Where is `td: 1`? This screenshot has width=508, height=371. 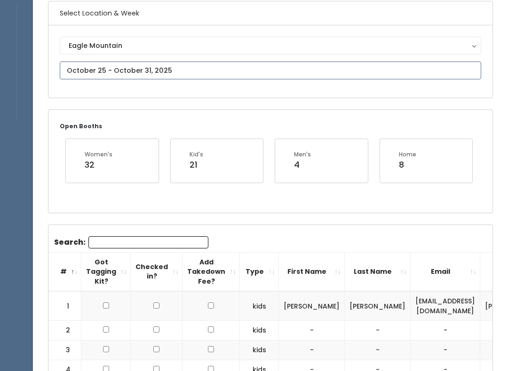 td: 1 is located at coordinates (65, 306).